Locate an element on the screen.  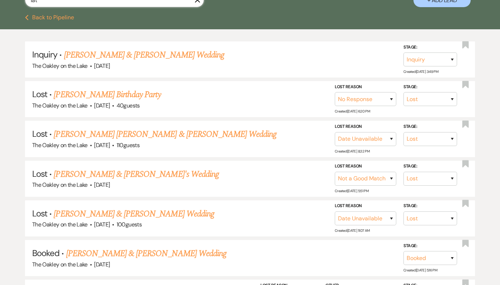
span: 110 guests is located at coordinates (128, 145).